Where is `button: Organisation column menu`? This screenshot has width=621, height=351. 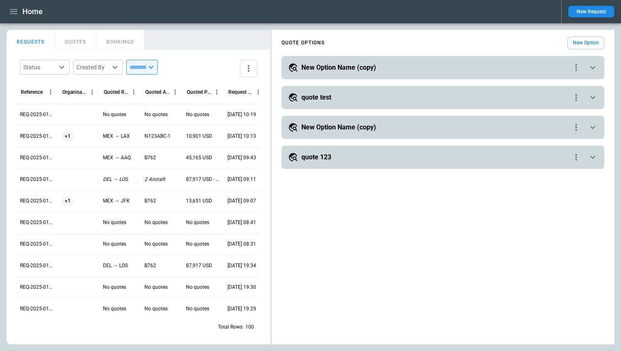 button: Organisation column menu is located at coordinates (92, 92).